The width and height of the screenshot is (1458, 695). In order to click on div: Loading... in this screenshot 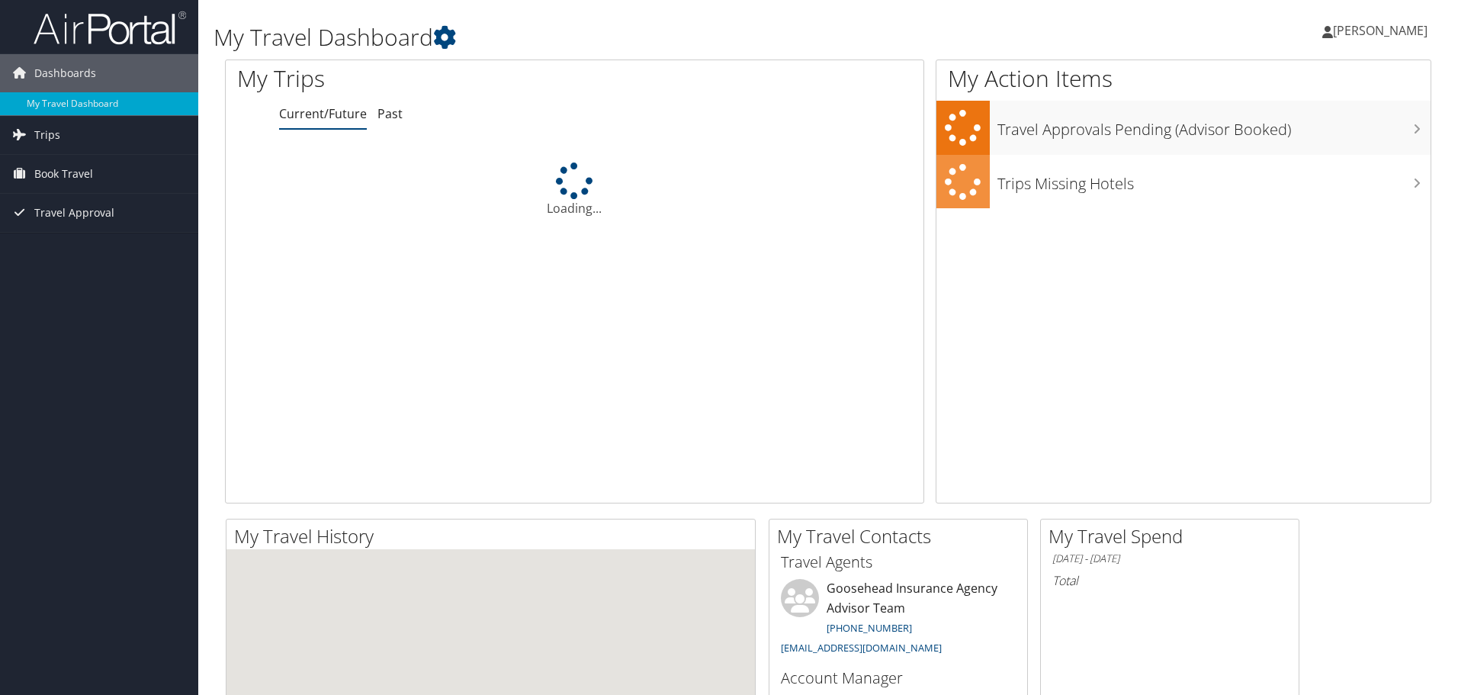, I will do `click(574, 190)`.